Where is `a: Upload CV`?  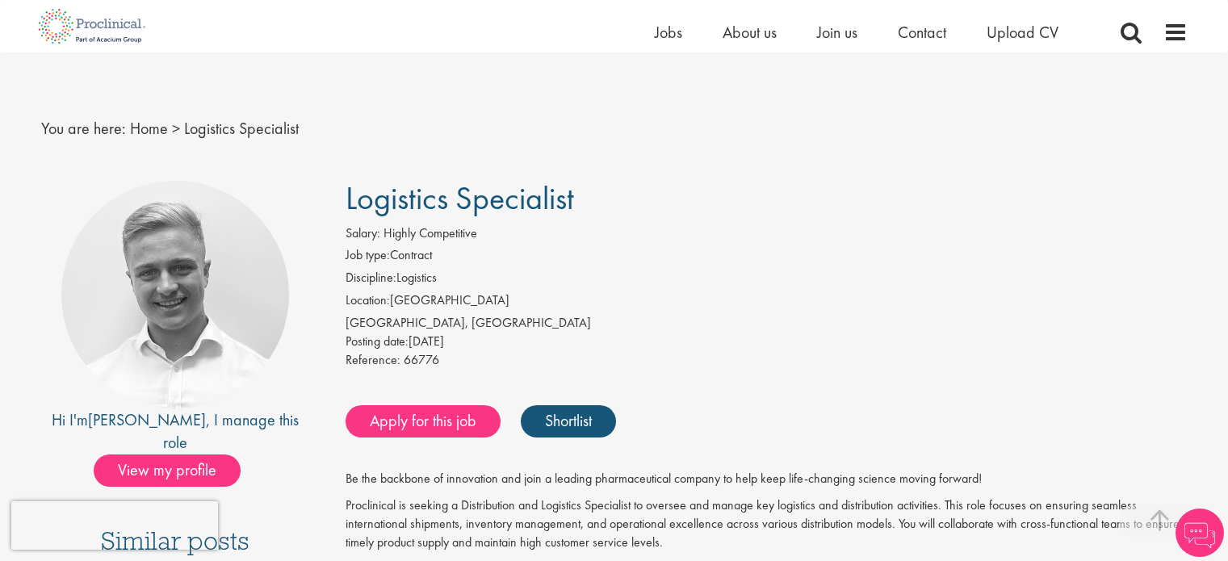
a: Upload CV is located at coordinates (1022, 32).